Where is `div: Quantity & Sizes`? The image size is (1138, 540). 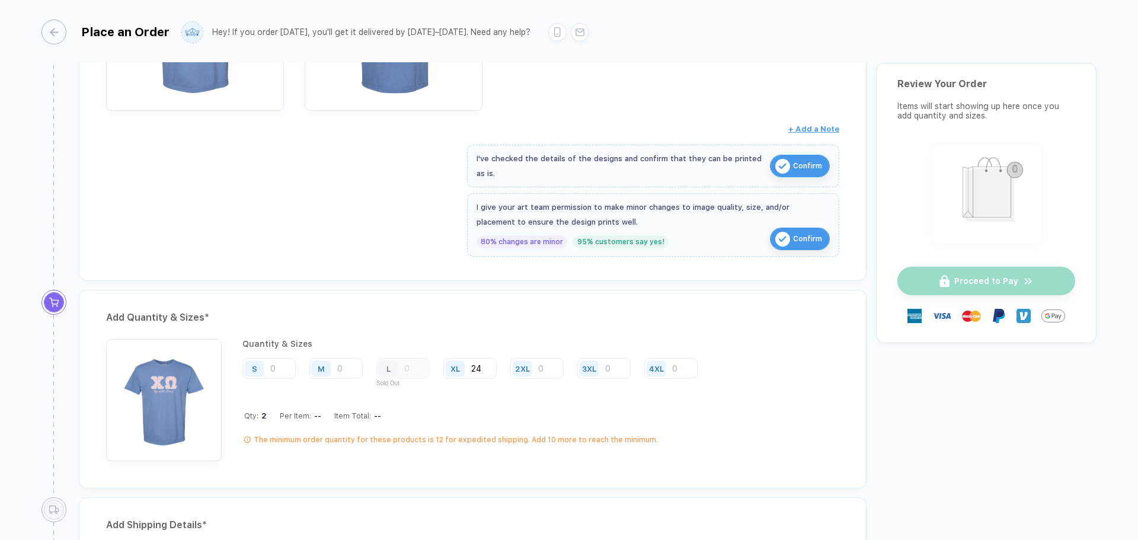 div: Quantity & Sizes is located at coordinates (474, 344).